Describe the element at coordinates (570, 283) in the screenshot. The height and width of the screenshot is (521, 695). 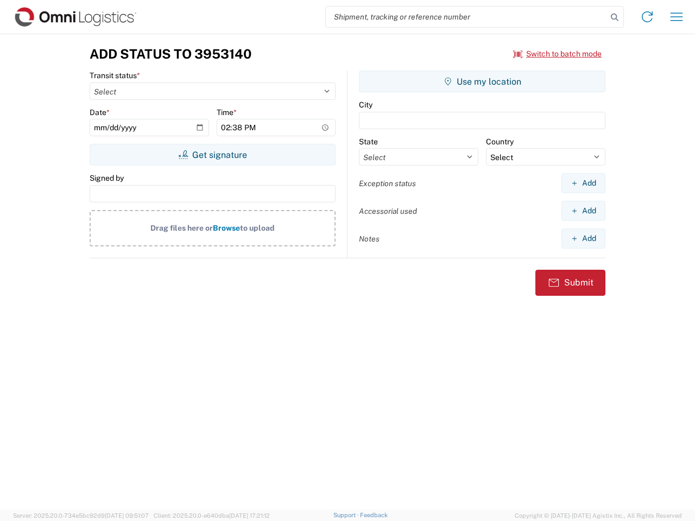
I see `button: Submit` at that location.